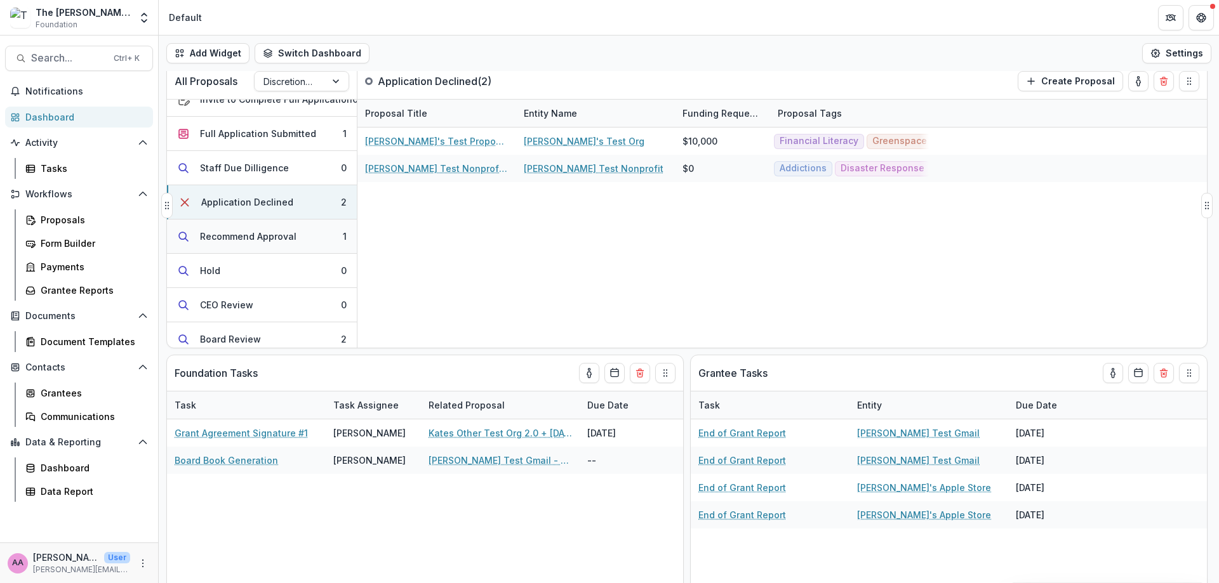  I want to click on div: Grantees, so click(91, 393).